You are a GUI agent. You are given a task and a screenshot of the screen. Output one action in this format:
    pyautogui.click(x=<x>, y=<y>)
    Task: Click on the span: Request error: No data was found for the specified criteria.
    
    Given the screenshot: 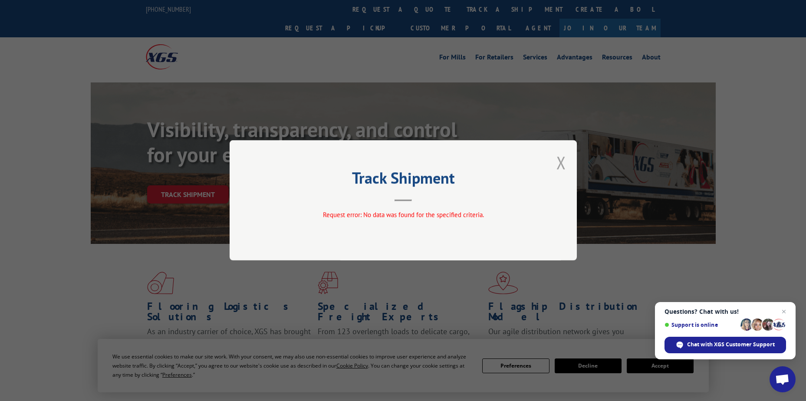 What is the action you would take?
    pyautogui.click(x=403, y=215)
    